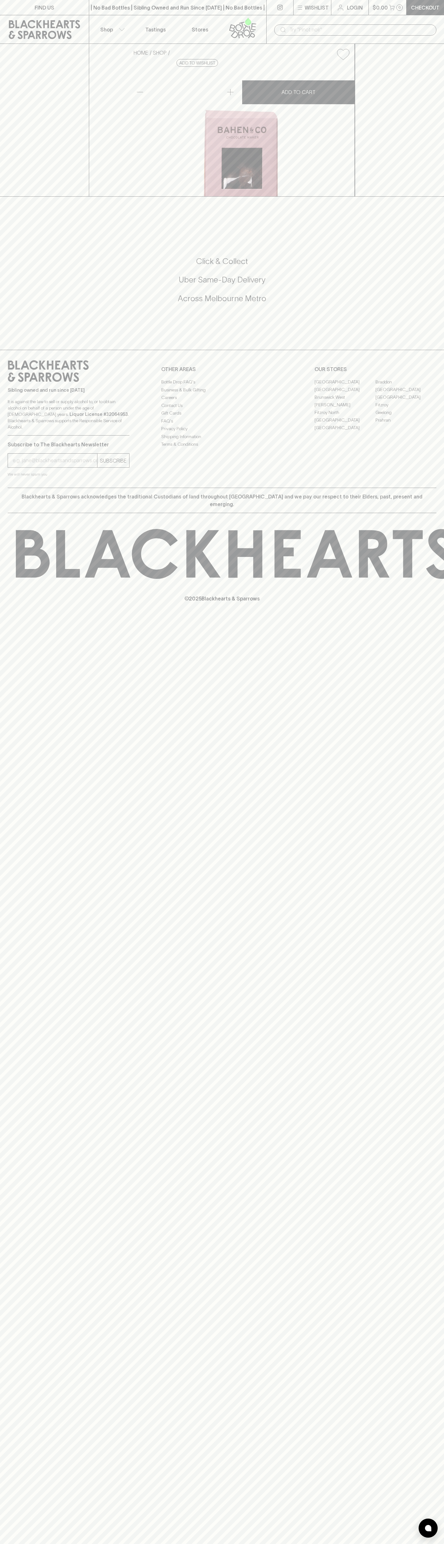  Describe the element at coordinates (107, 30) in the screenshot. I see `p: Shop` at that location.